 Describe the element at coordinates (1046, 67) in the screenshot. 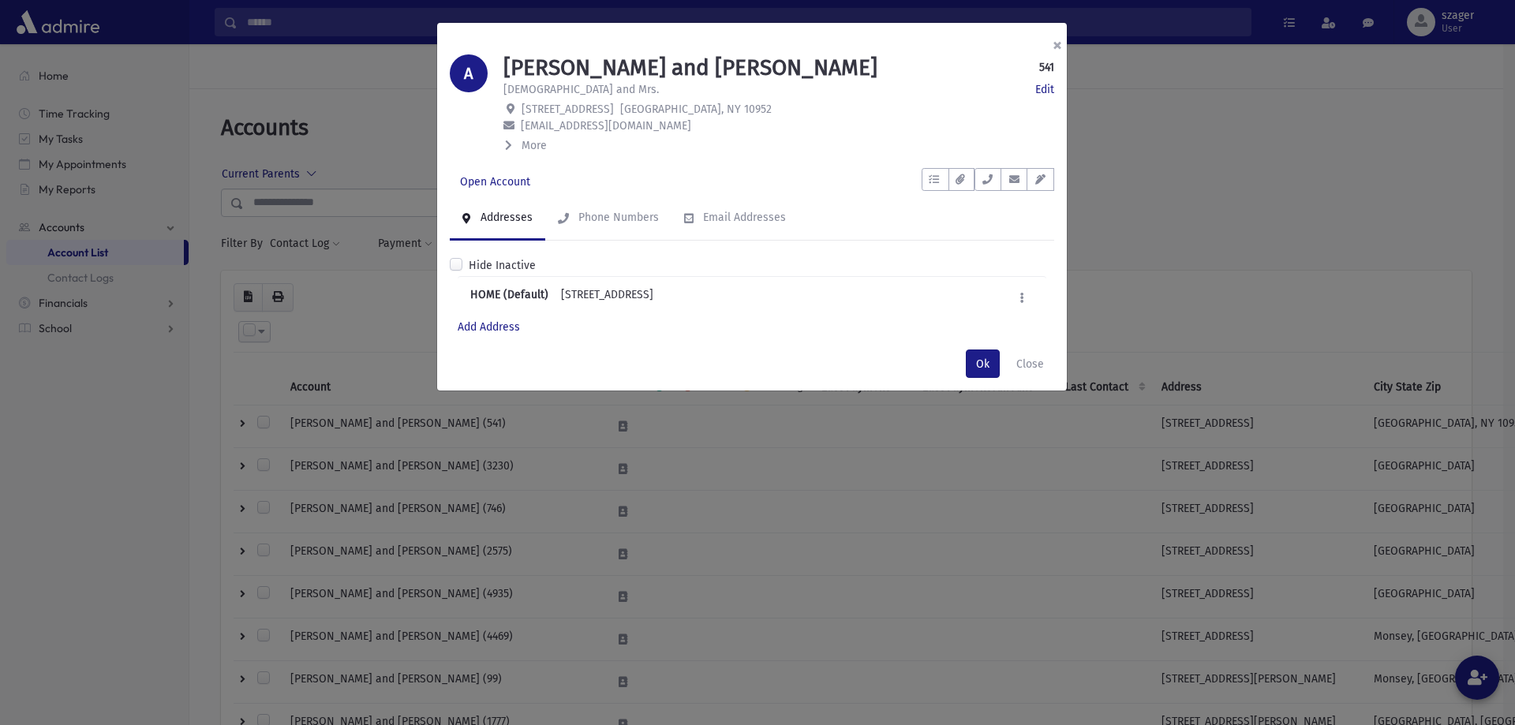

I see `strong: 541` at that location.